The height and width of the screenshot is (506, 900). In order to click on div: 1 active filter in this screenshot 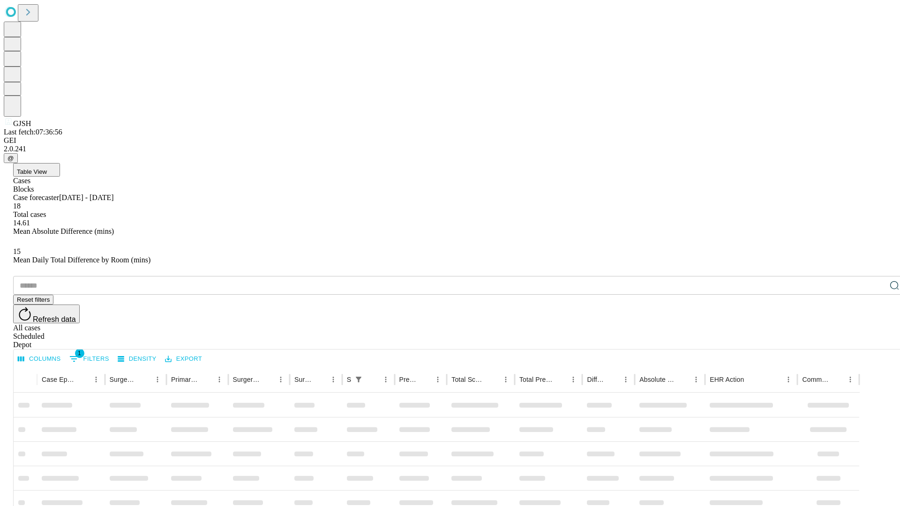, I will do `click(359, 380)`.